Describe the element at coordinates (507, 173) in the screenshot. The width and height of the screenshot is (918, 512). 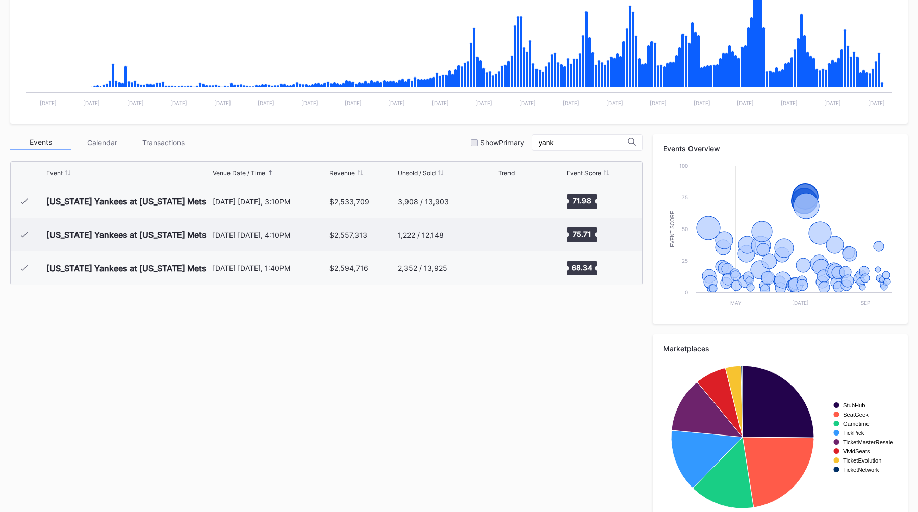
I see `div: Trend` at that location.